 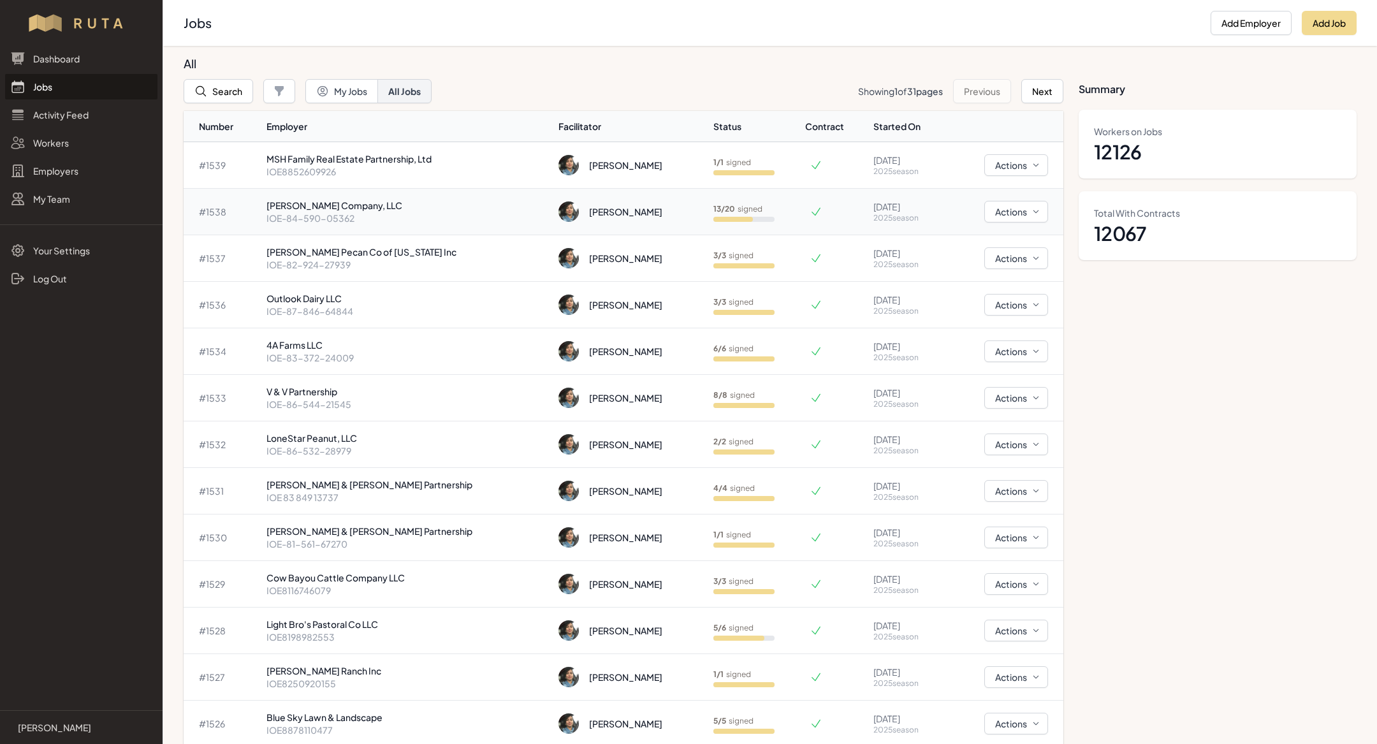 I want to click on button: Next, so click(x=1042, y=91).